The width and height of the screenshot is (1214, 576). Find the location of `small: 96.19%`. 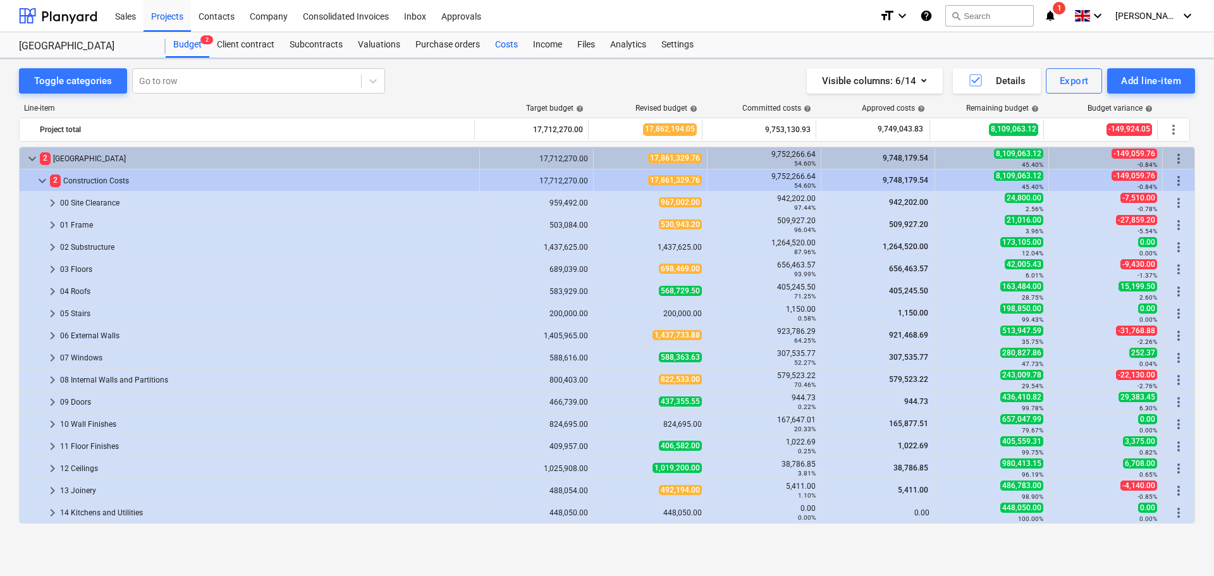

small: 96.19% is located at coordinates (1033, 474).